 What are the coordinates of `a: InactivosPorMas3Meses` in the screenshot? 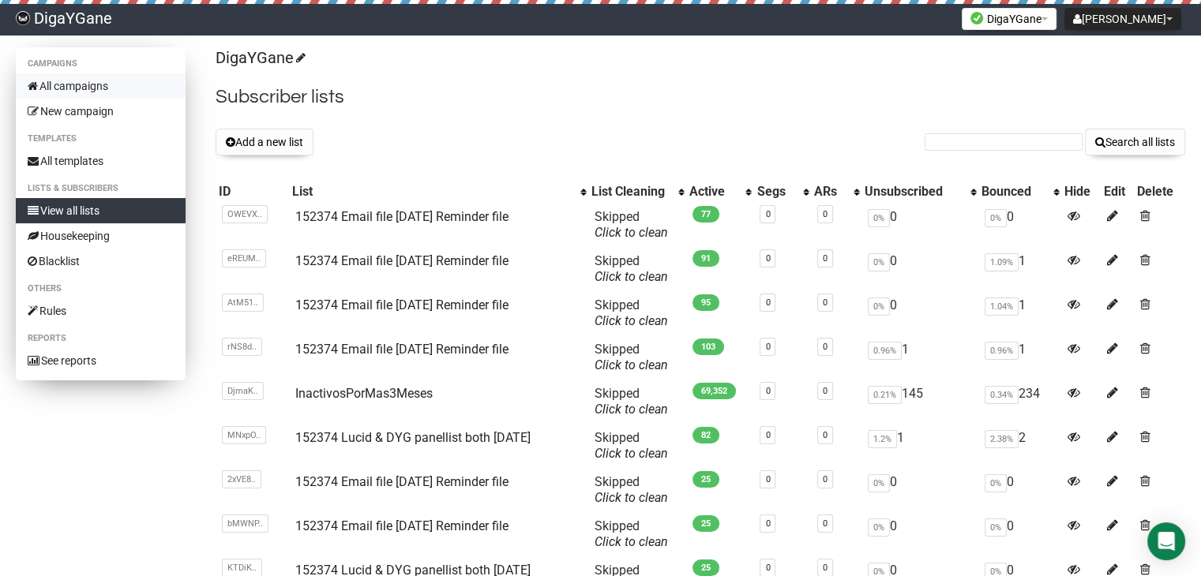 It's located at (364, 393).